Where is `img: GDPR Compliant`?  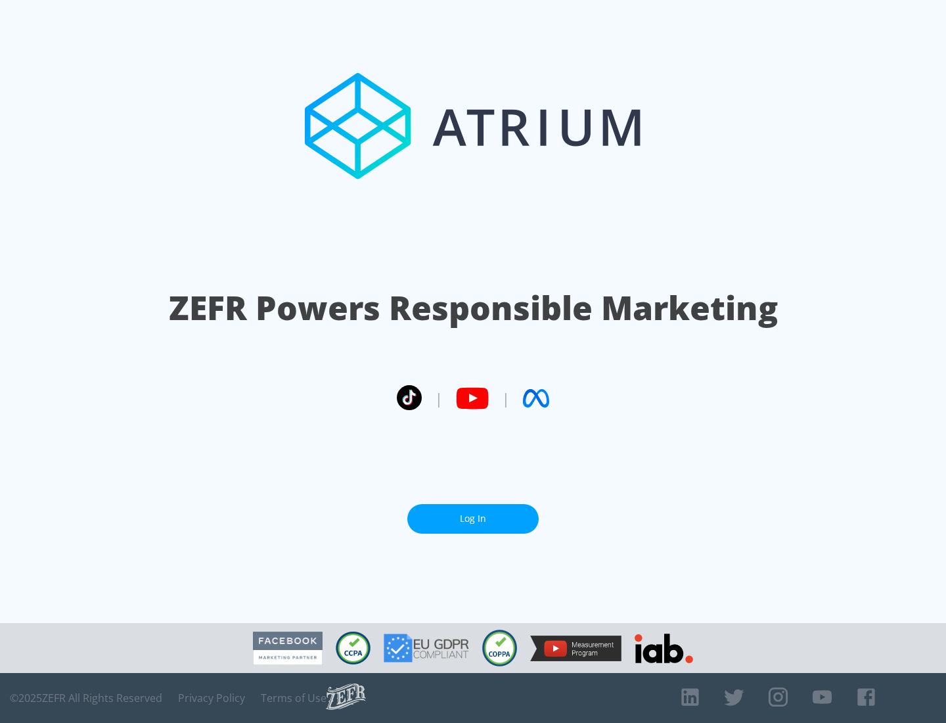
img: GDPR Compliant is located at coordinates (426, 648).